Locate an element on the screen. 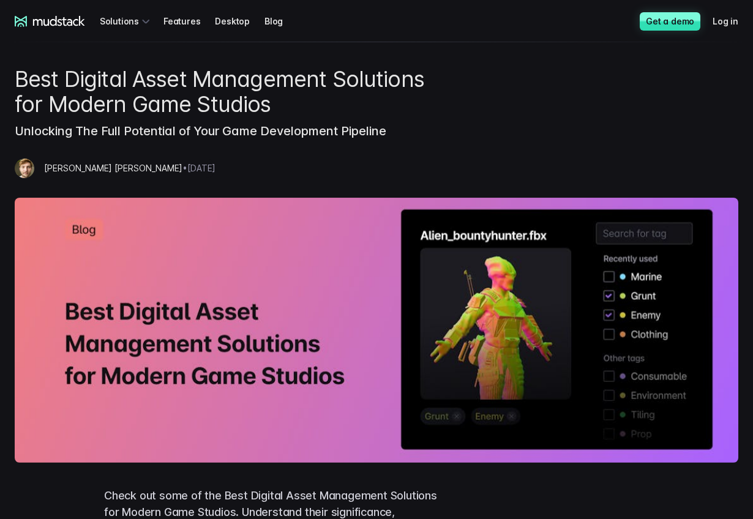  a: mudstack logo is located at coordinates (50, 21).